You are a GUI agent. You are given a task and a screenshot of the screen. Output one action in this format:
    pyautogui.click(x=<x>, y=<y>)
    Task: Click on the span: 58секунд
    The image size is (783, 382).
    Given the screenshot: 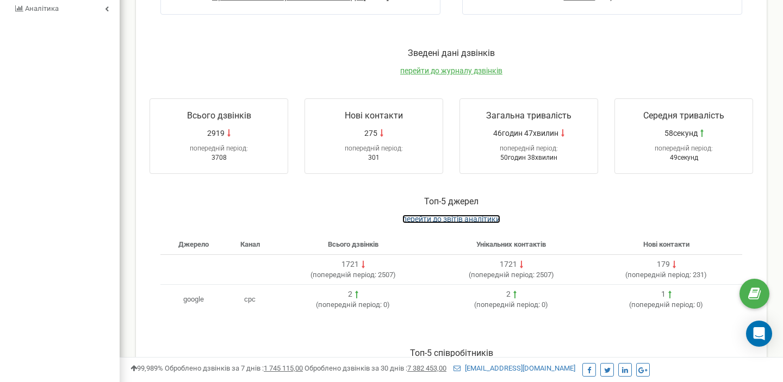 What is the action you would take?
    pyautogui.click(x=681, y=133)
    